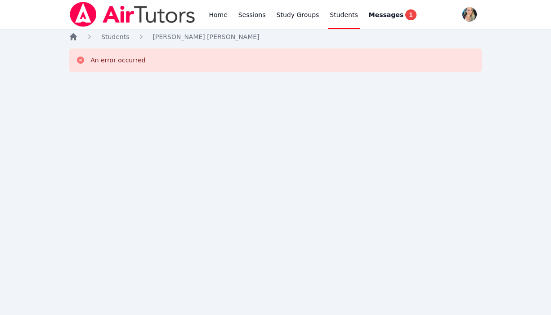 The width and height of the screenshot is (551, 315). Describe the element at coordinates (275, 37) in the screenshot. I see `nav: Breadcrumb` at that location.